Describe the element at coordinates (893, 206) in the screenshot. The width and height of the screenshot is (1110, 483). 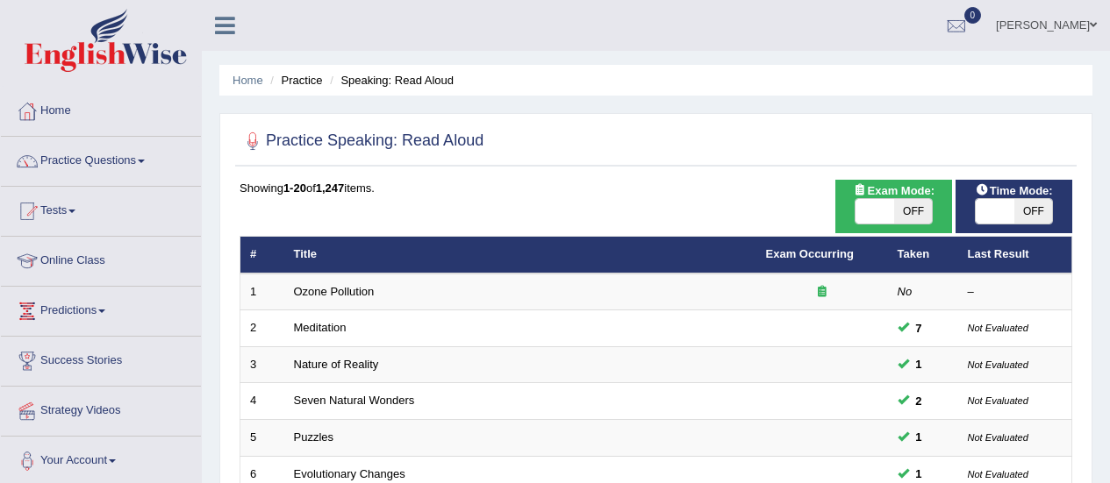
I see `div: Show exams occurring in exams` at that location.